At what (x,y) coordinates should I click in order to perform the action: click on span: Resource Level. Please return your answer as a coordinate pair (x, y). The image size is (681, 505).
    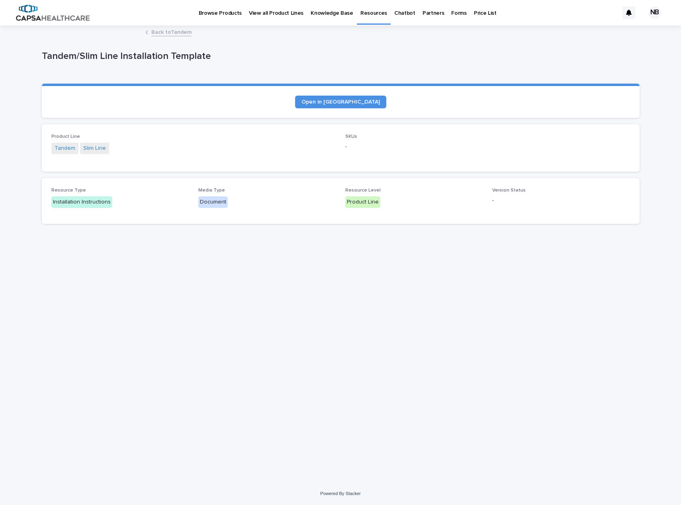
    Looking at the image, I should click on (363, 190).